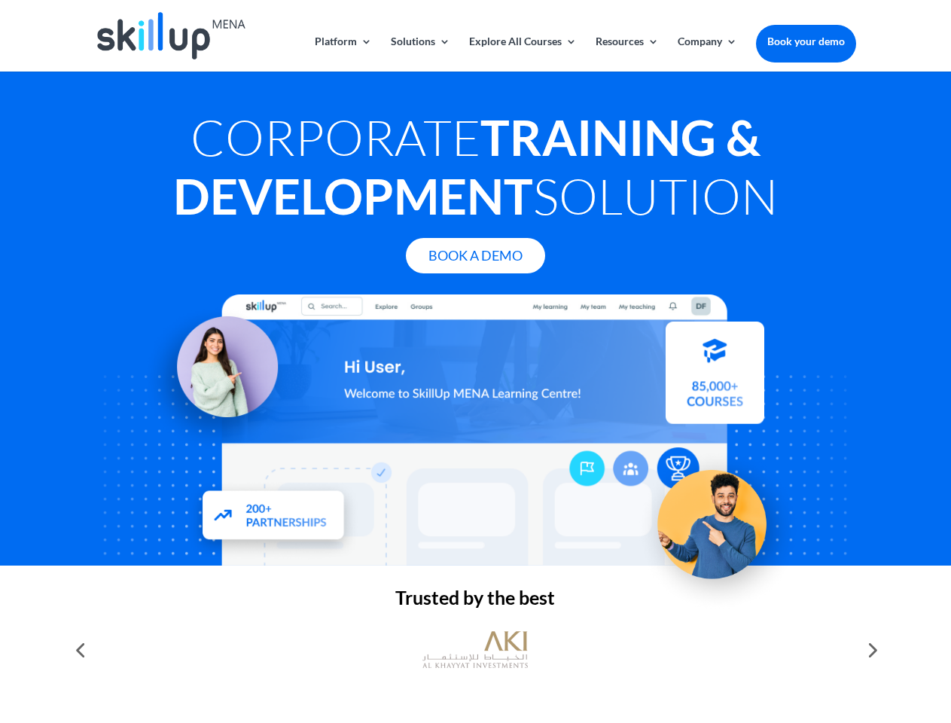 Image resolution: width=951 pixels, height=723 pixels. I want to click on img: Upskill your workforce - SkillUp, so click(719, 522).